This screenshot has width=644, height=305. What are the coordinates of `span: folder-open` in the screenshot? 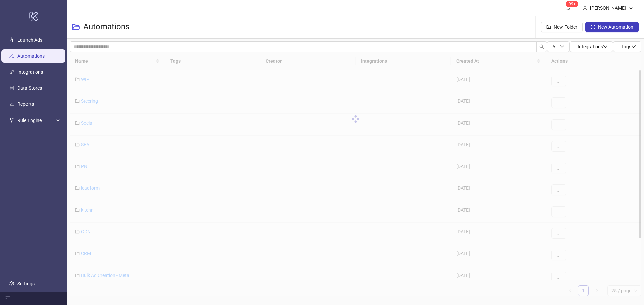 It's located at (76, 27).